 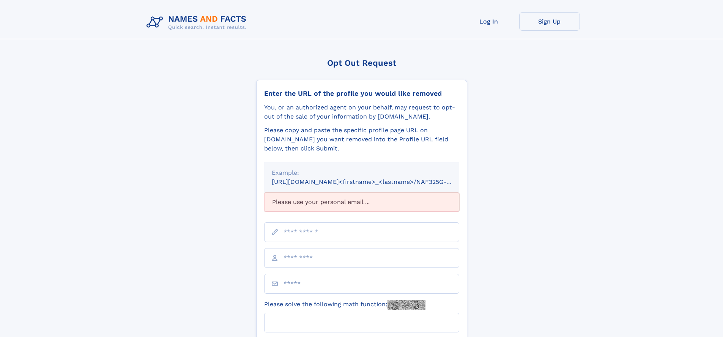 What do you see at coordinates (198, 22) in the screenshot?
I see `img: Logo Names and Facts` at bounding box center [198, 22].